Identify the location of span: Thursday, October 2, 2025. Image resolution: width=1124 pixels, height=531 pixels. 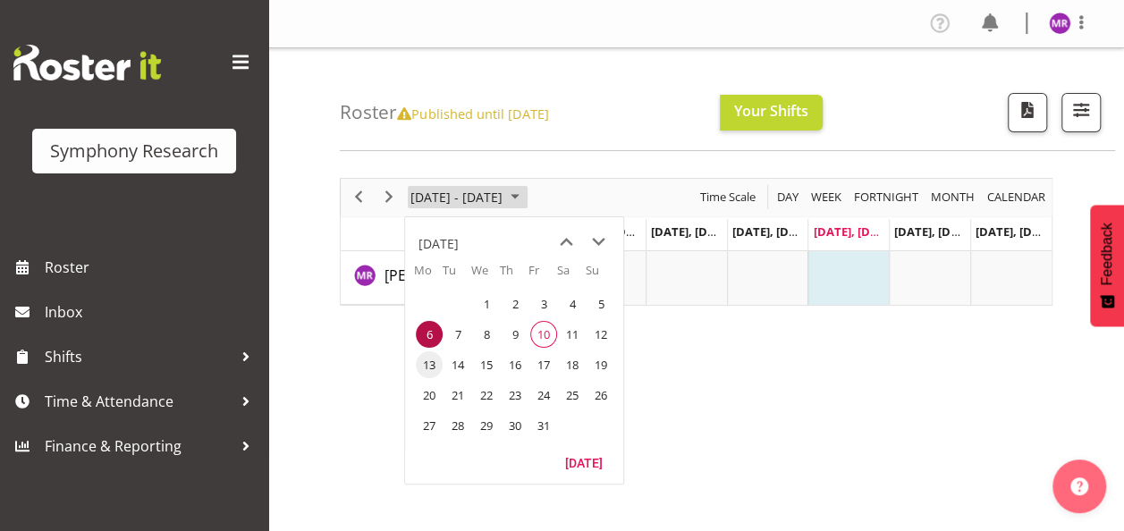
(515, 304).